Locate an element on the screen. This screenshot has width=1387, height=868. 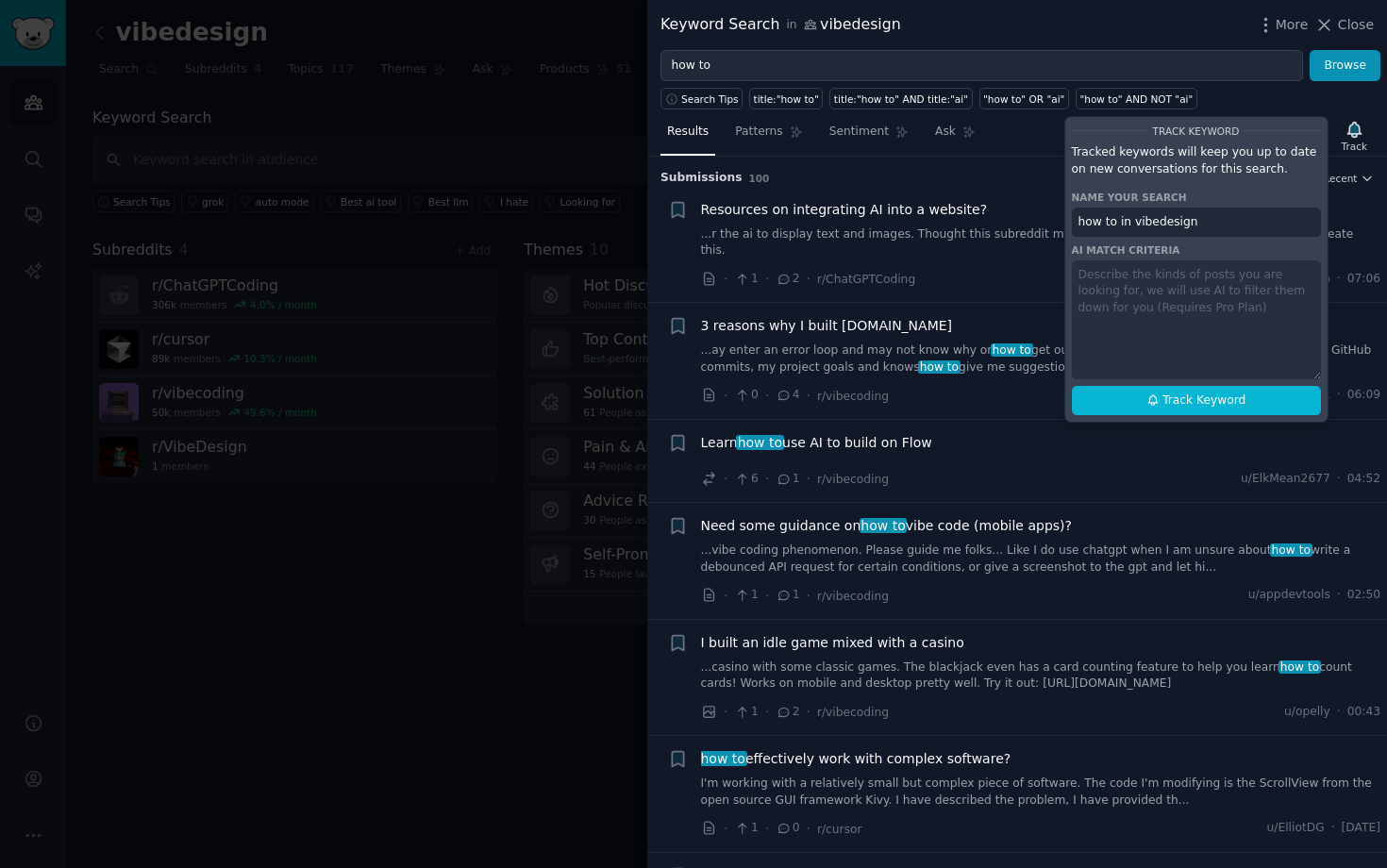
span: r/ChatGPTCoding is located at coordinates (866, 279).